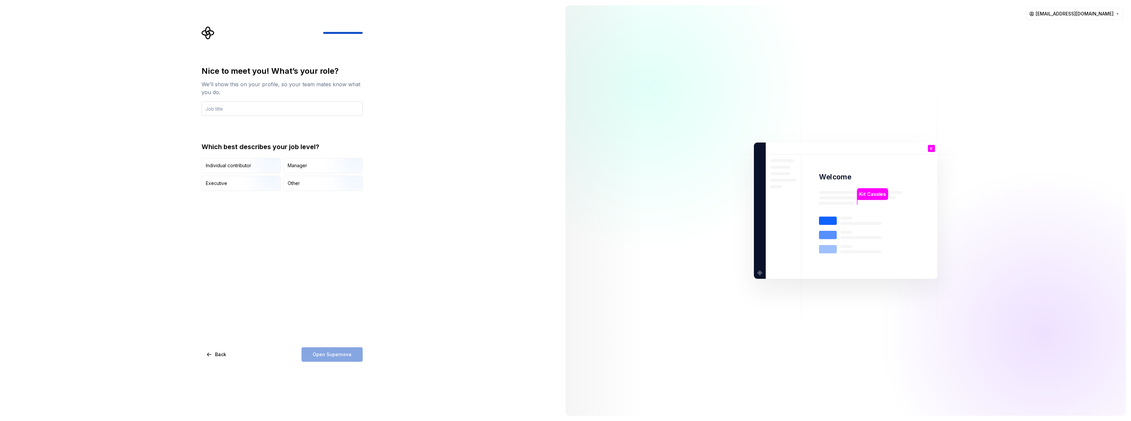 The height and width of the screenshot is (421, 1131). Describe the element at coordinates (208, 33) in the screenshot. I see `svg: Supernova Logo` at that location.